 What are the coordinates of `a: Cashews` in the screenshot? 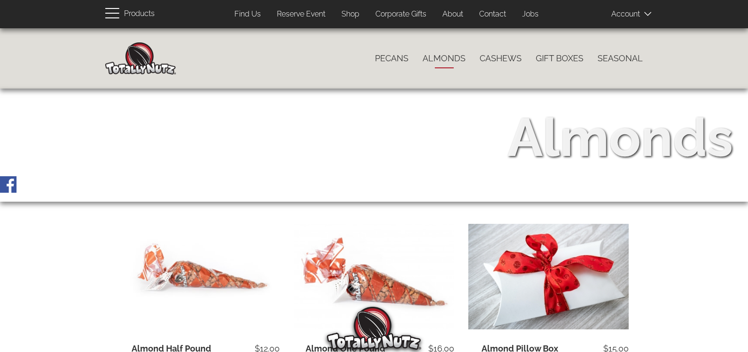 It's located at (501, 58).